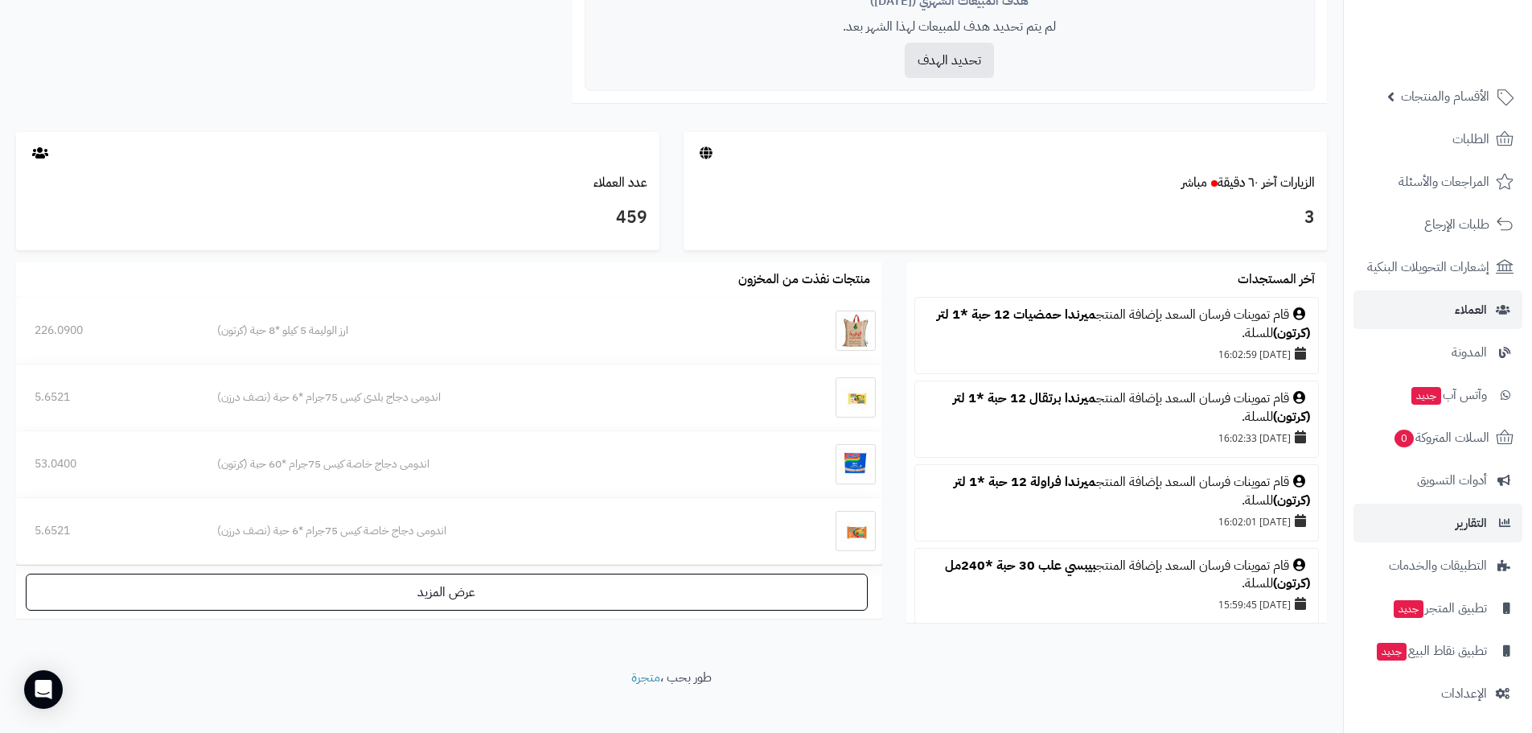  What do you see at coordinates (1470, 29) in the screenshot?
I see `img: logo-2.png` at bounding box center [1470, 29].